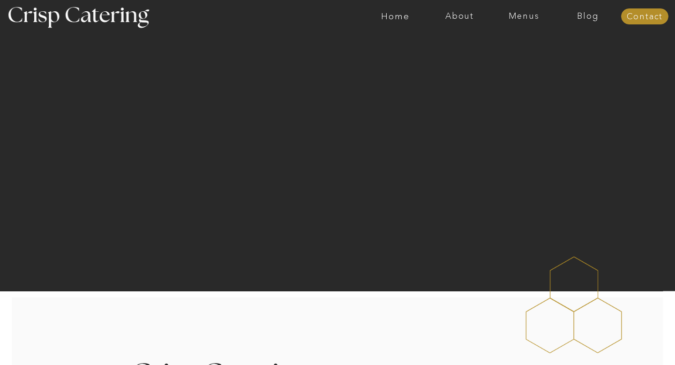 Image resolution: width=675 pixels, height=365 pixels. Describe the element at coordinates (523, 16) in the screenshot. I see `nav: Menus` at that location.